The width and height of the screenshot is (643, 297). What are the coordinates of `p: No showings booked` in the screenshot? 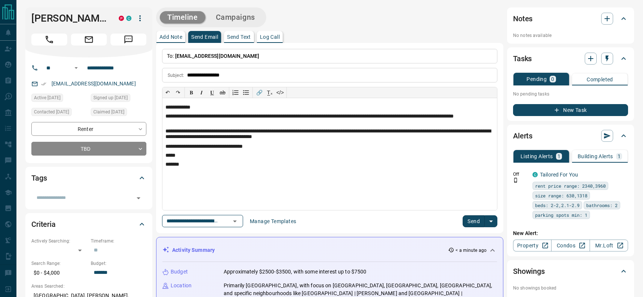 It's located at (570, 288).